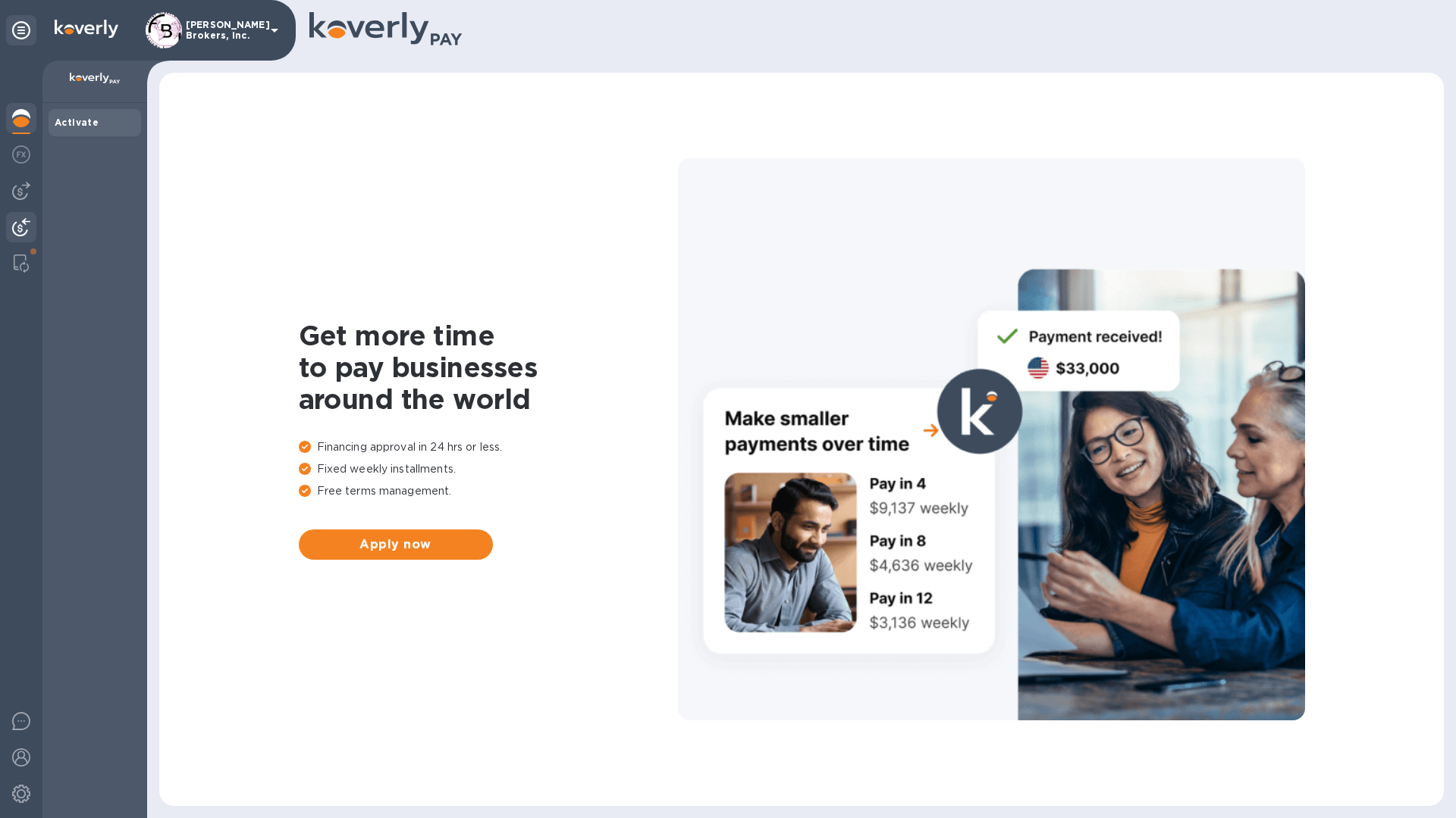 The image size is (1456, 818). What do you see at coordinates (86, 29) in the screenshot?
I see `img: Logo` at bounding box center [86, 29].